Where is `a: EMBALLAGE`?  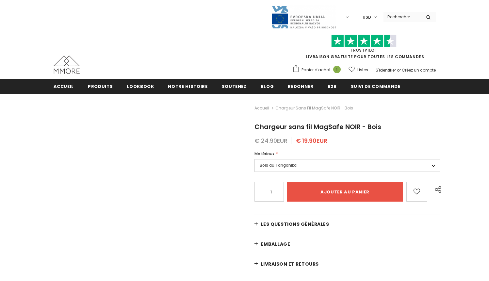 a: EMBALLAGE is located at coordinates (347, 244).